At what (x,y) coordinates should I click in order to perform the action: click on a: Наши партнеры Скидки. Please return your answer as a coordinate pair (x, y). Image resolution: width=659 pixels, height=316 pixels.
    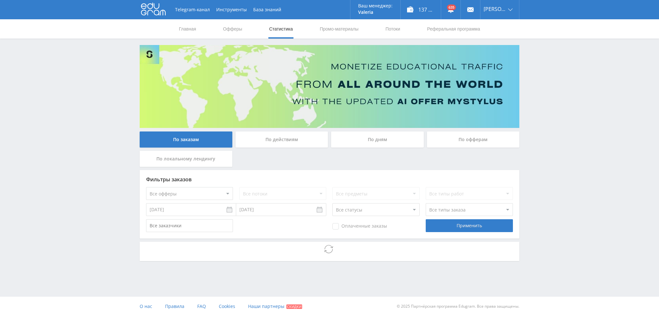
    Looking at the image, I should click on (275, 307).